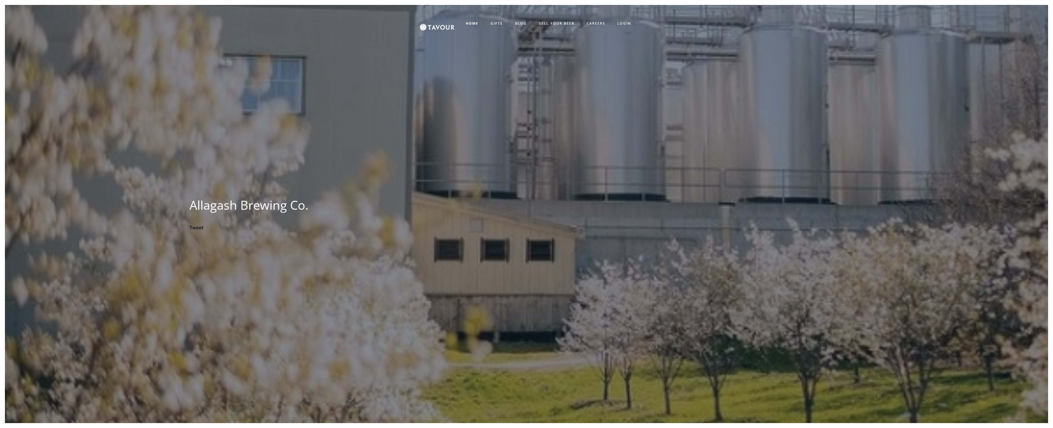 The height and width of the screenshot is (428, 1053). What do you see at coordinates (497, 23) in the screenshot?
I see `a: GIFTS` at bounding box center [497, 23].